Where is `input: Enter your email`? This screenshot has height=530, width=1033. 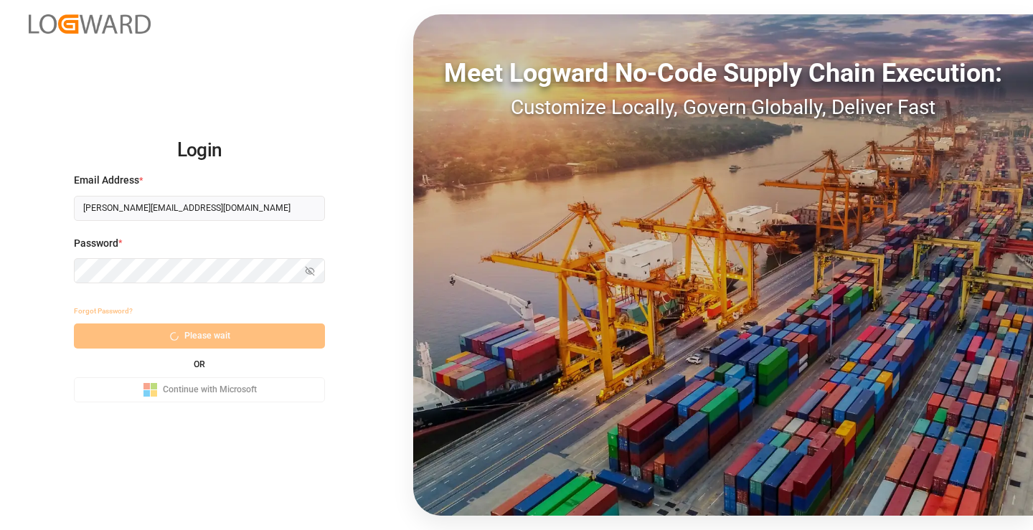 input: Enter your email is located at coordinates (199, 208).